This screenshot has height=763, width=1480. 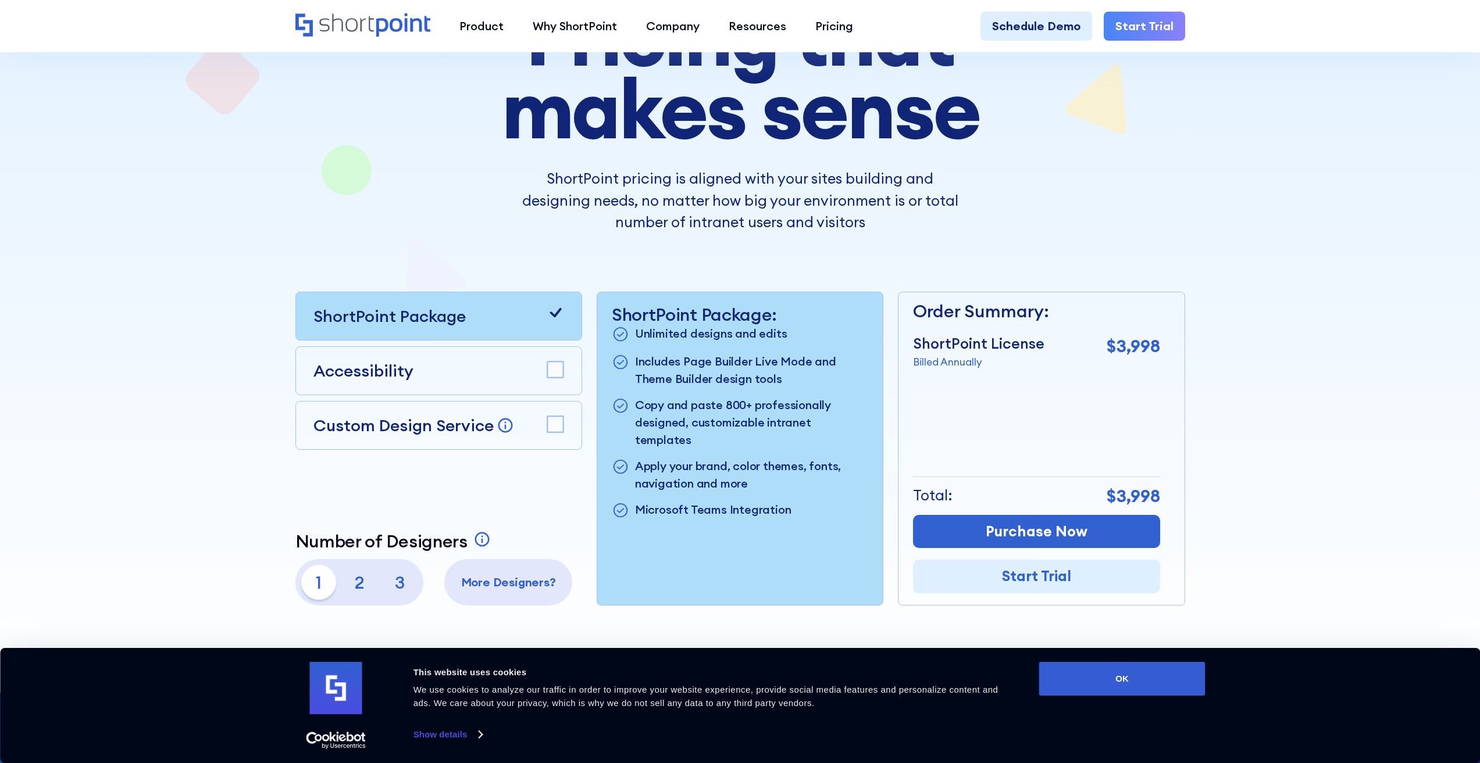 What do you see at coordinates (381, 541) in the screenshot?
I see `p: Number of Designers` at bounding box center [381, 541].